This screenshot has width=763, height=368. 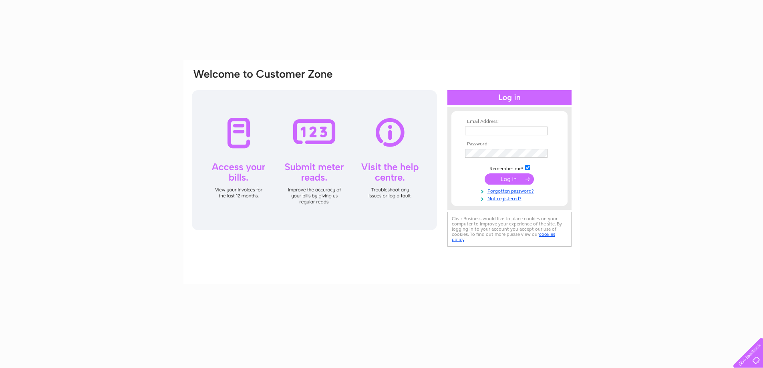 I want to click on th: Password:, so click(x=509, y=144).